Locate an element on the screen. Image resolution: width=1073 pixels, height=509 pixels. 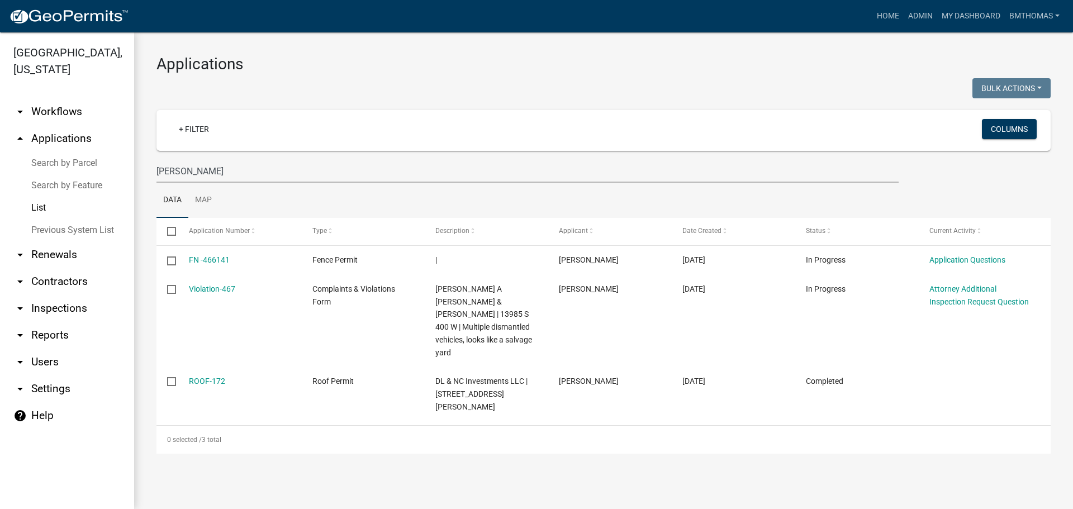
span: Type is located at coordinates (320, 231).